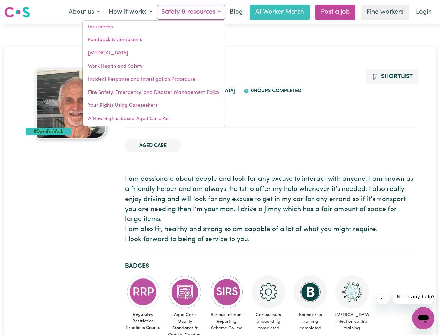 Image resolution: width=440 pixels, height=335 pixels. I want to click on span: Need any help?, so click(23, 8).